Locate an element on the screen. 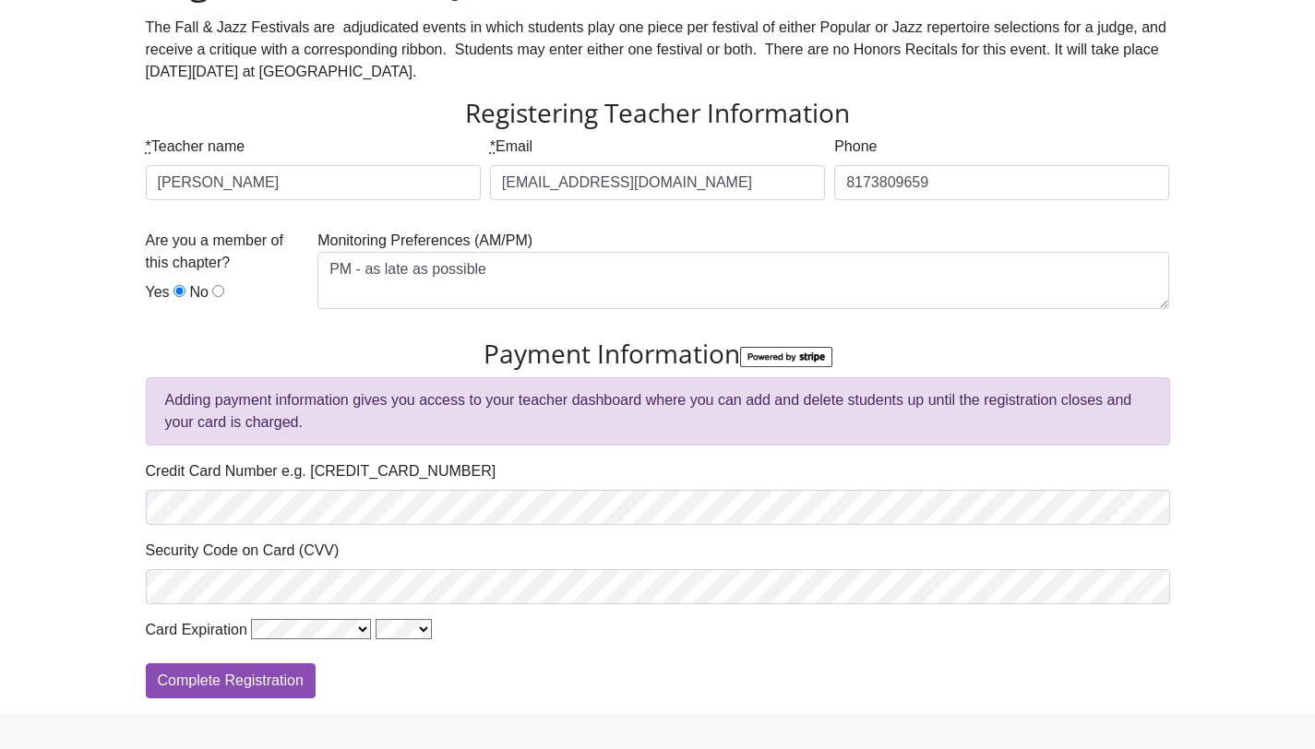 This screenshot has width=1315, height=749. h3: Registering Teacher Information is located at coordinates (658, 114).